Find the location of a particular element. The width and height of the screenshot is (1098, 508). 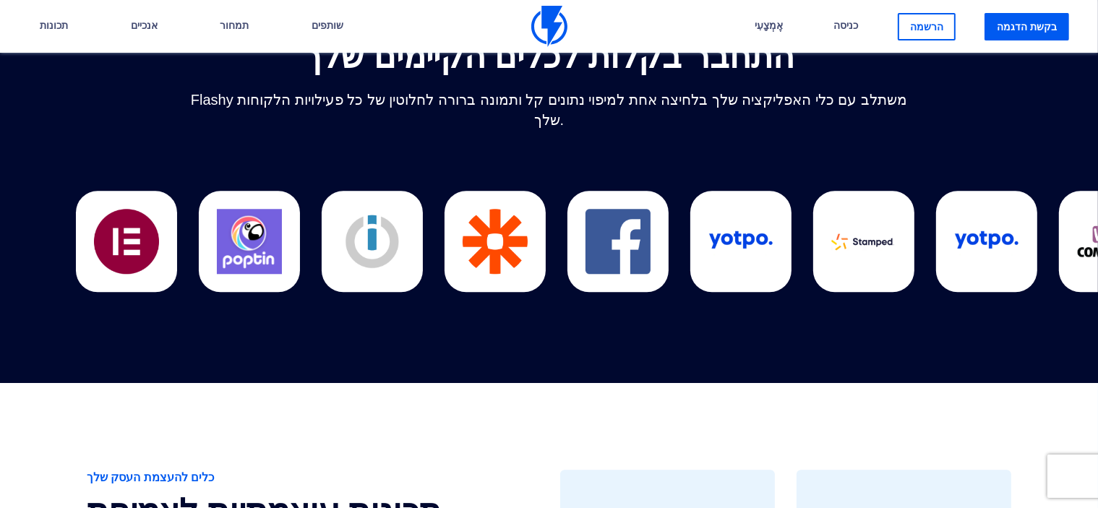

font: בקשת הדגמה is located at coordinates (1027, 27).